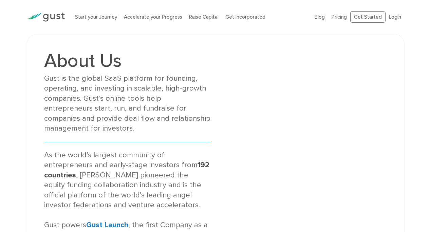  I want to click on img: Gust Logo, so click(46, 17).